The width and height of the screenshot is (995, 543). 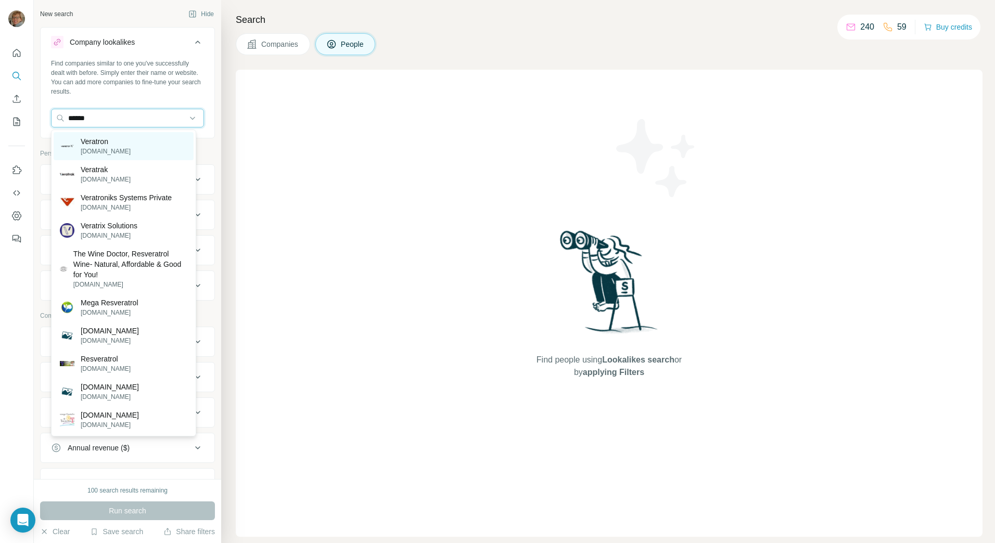 What do you see at coordinates (64, 269) in the screenshot?
I see `img: The Wine Doctor, Resveratrol Wine- Natural, Affordable & Good for You!` at bounding box center [64, 269].